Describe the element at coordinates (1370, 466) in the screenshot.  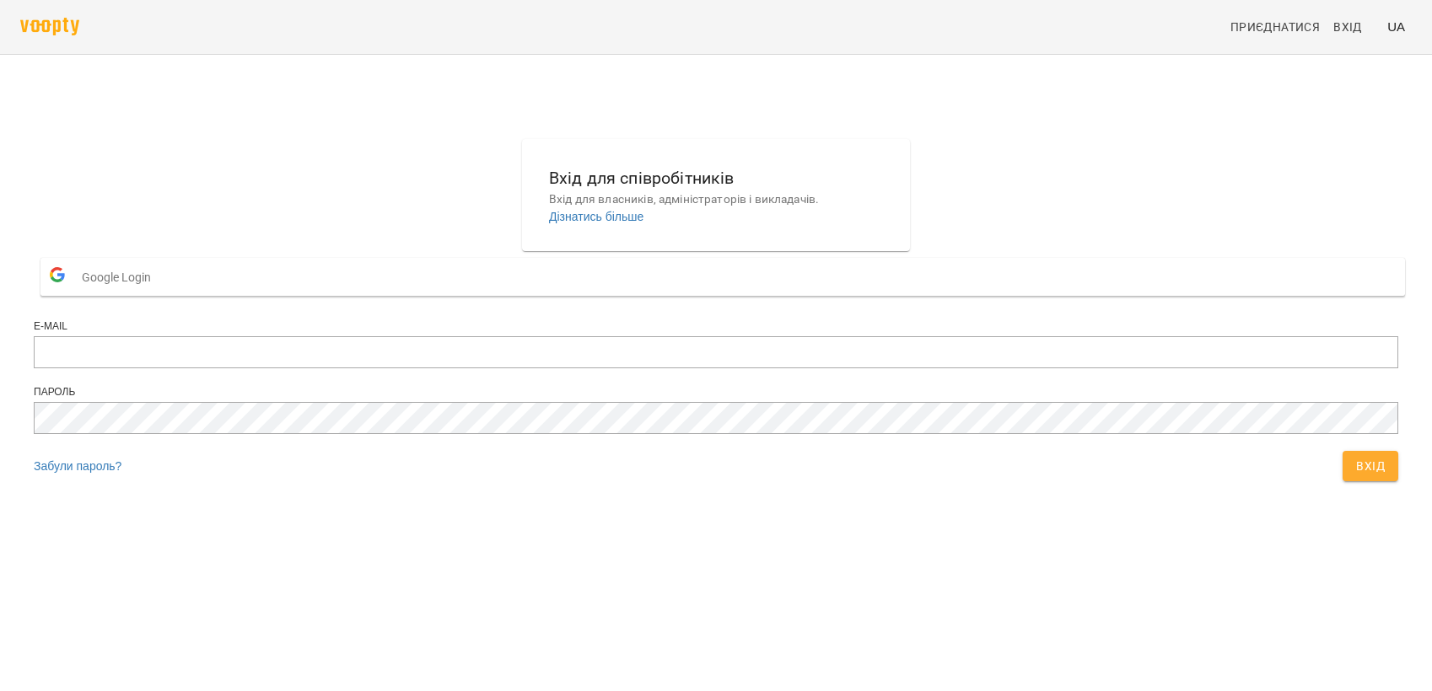
I see `button: Вхід` at that location.